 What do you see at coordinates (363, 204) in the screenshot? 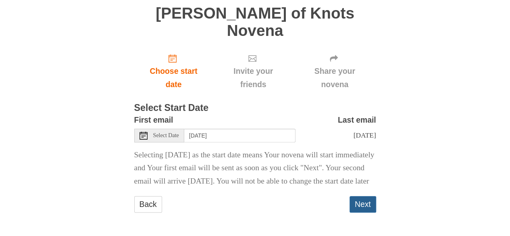
I see `button: Next` at bounding box center [363, 204].